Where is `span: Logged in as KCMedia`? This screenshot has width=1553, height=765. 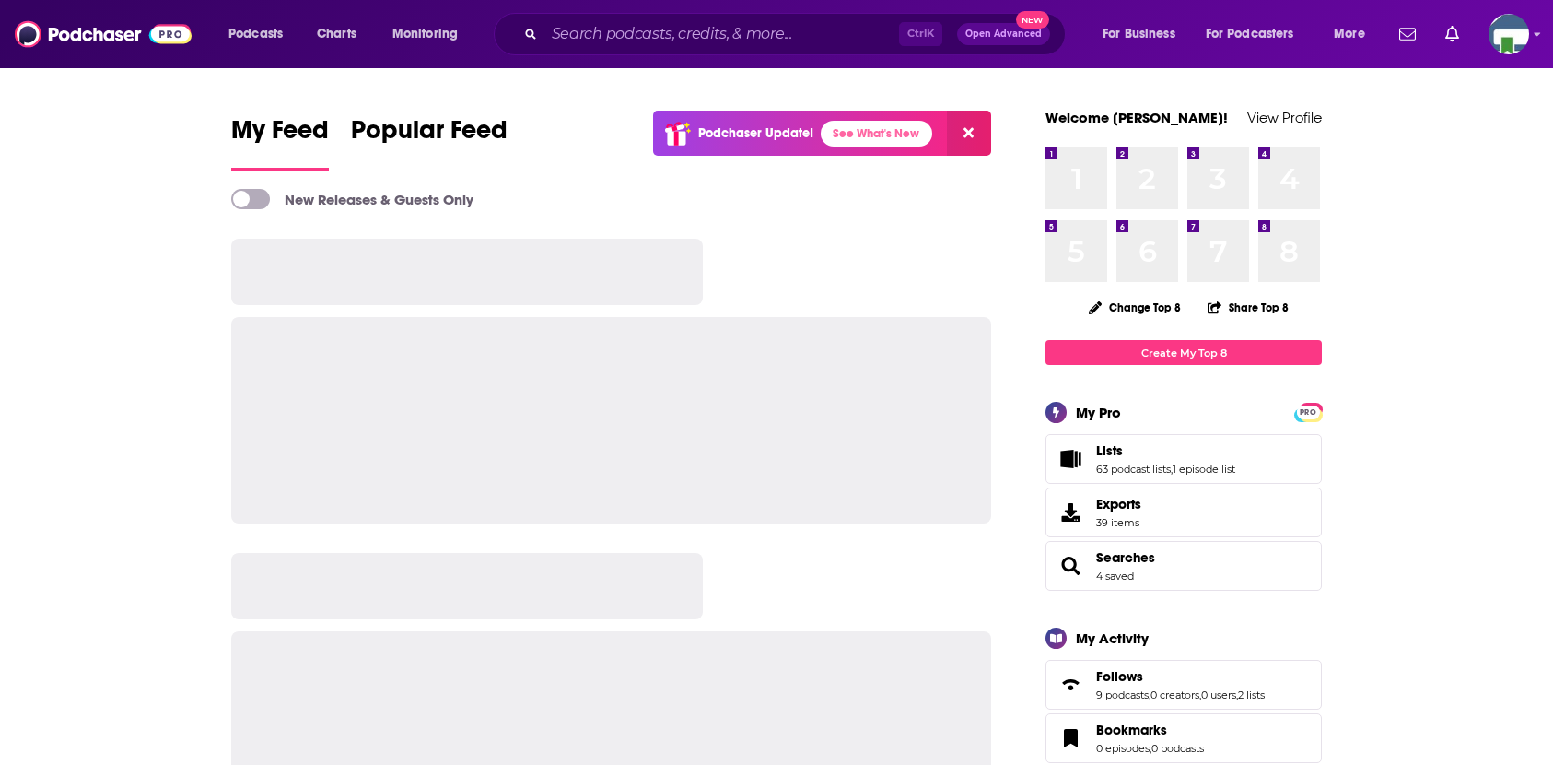 span: Logged in as KCMedia is located at coordinates (1509, 34).